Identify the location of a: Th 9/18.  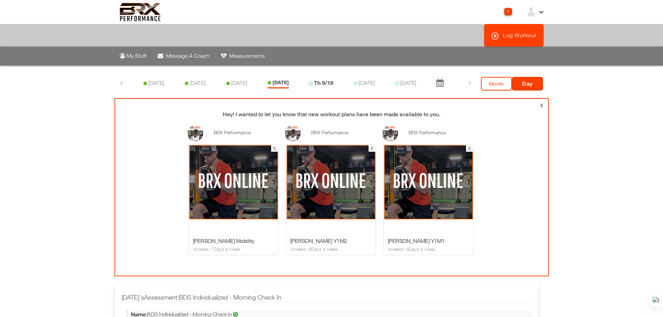
(323, 82).